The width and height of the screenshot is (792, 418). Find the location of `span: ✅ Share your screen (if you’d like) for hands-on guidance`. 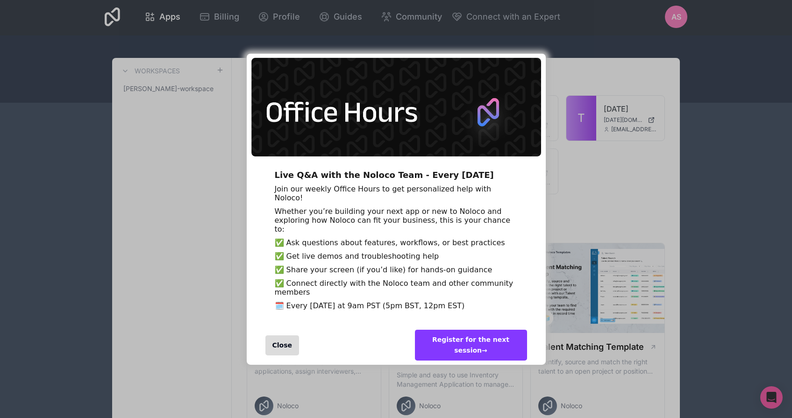

span: ✅ Share your screen (if you’d like) for hands-on guidance is located at coordinates (384, 270).